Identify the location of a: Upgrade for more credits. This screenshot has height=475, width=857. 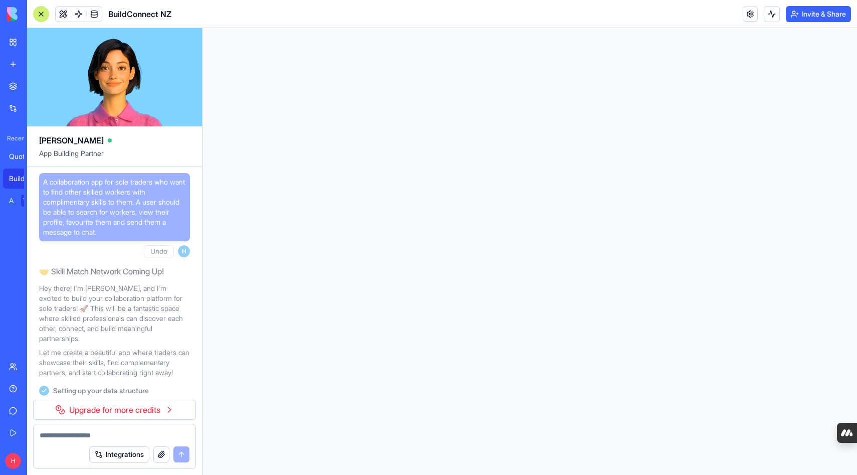
(114, 410).